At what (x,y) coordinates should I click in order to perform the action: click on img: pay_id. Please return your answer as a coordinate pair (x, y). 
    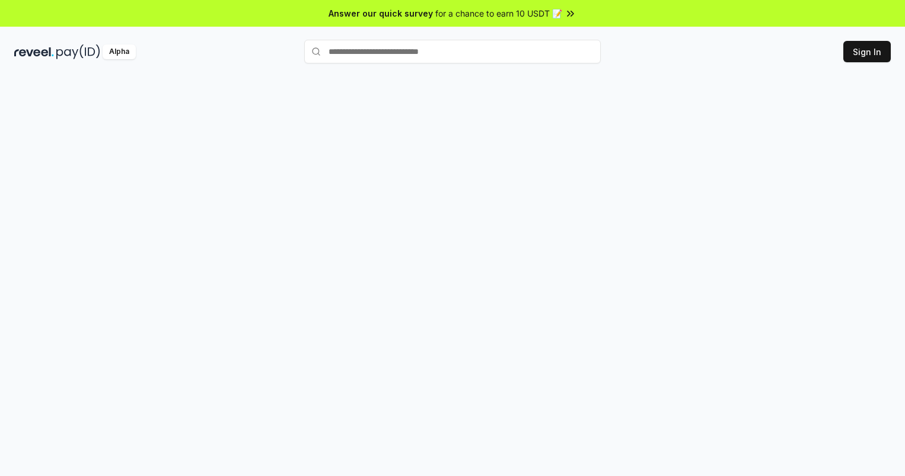
    Looking at the image, I should click on (78, 52).